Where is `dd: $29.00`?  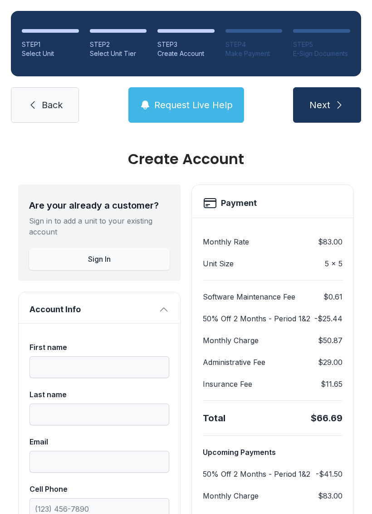 dd: $29.00 is located at coordinates (331, 362).